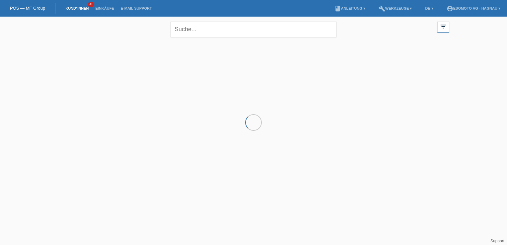  I want to click on a: Einkäufe, so click(104, 8).